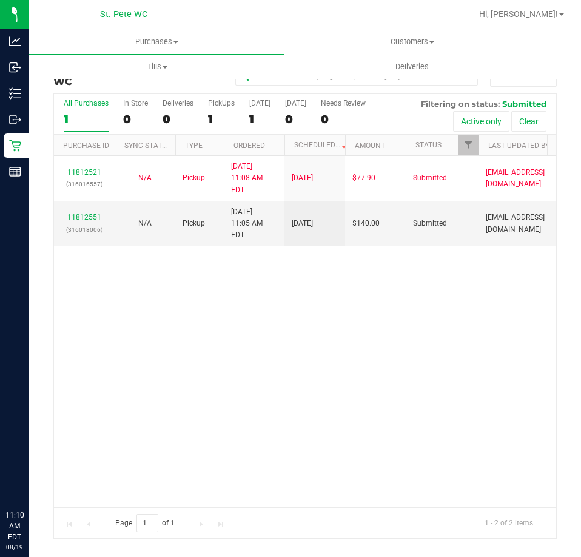 The image size is (581, 557). What do you see at coordinates (84, 184) in the screenshot?
I see `p: (316016557)` at bounding box center [84, 184].